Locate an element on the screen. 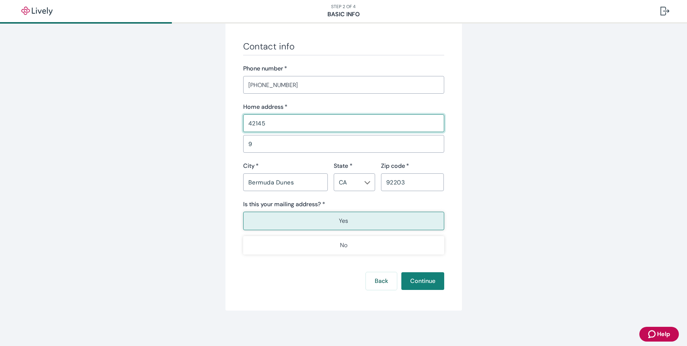 The height and width of the screenshot is (346, 687). svg: Zendesk support icon is located at coordinates (652, 335).